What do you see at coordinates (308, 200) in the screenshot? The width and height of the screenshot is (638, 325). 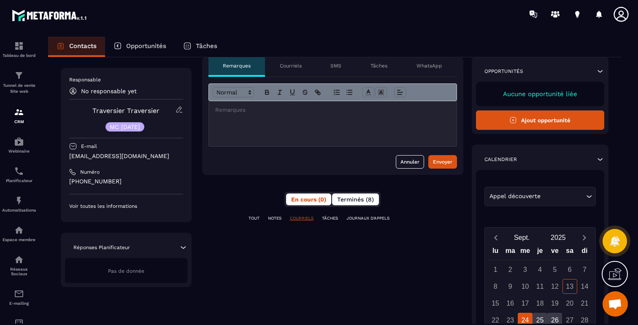 I see `span: En cours (0)` at bounding box center [308, 200].